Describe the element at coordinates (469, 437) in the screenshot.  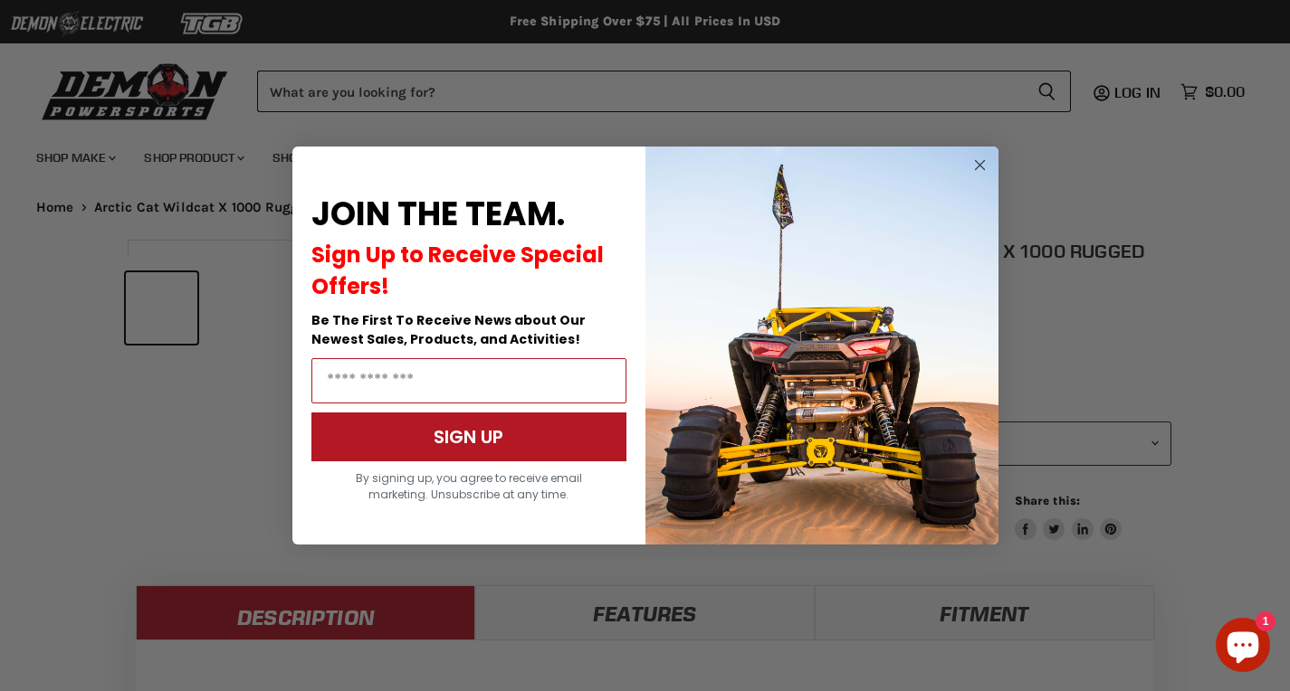
I see `button: SIGN UP` at that location.